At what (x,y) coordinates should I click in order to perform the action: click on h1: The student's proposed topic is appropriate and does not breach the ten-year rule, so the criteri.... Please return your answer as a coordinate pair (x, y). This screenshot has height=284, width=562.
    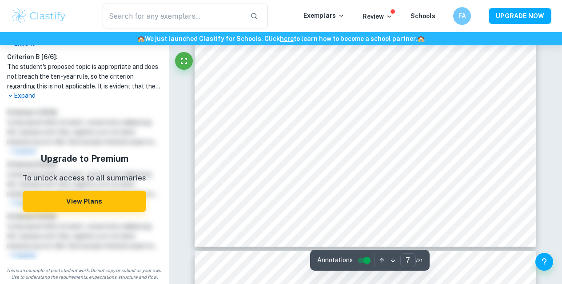
    Looking at the image, I should click on (84, 76).